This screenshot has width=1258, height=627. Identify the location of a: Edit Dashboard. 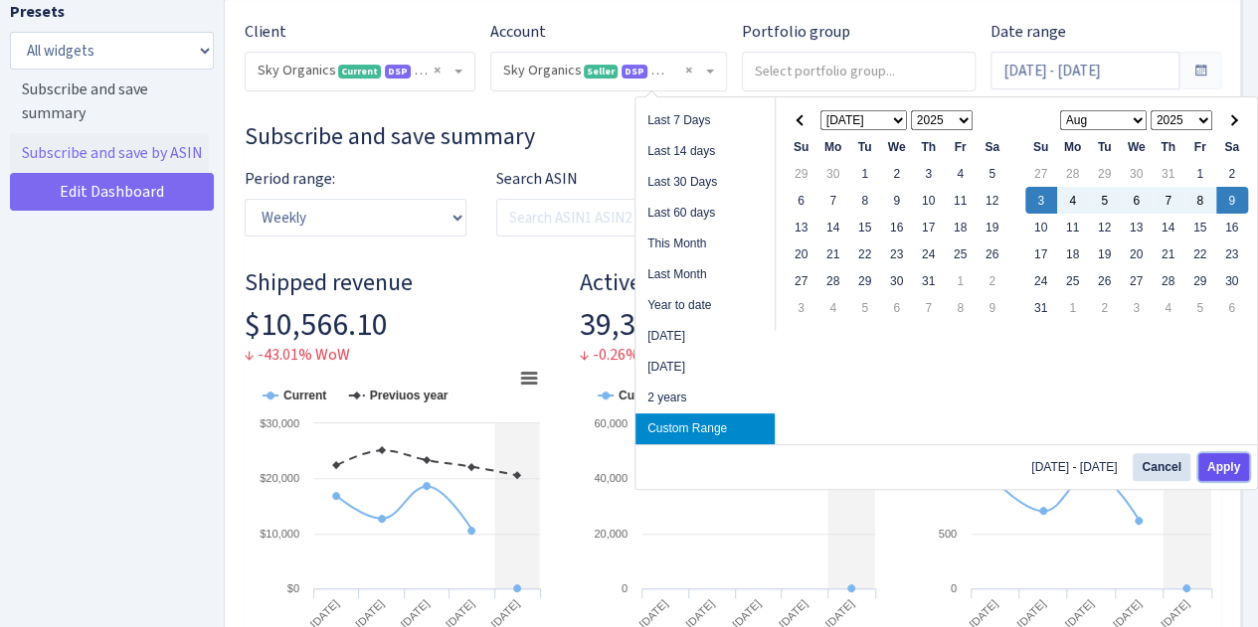
(111, 192).